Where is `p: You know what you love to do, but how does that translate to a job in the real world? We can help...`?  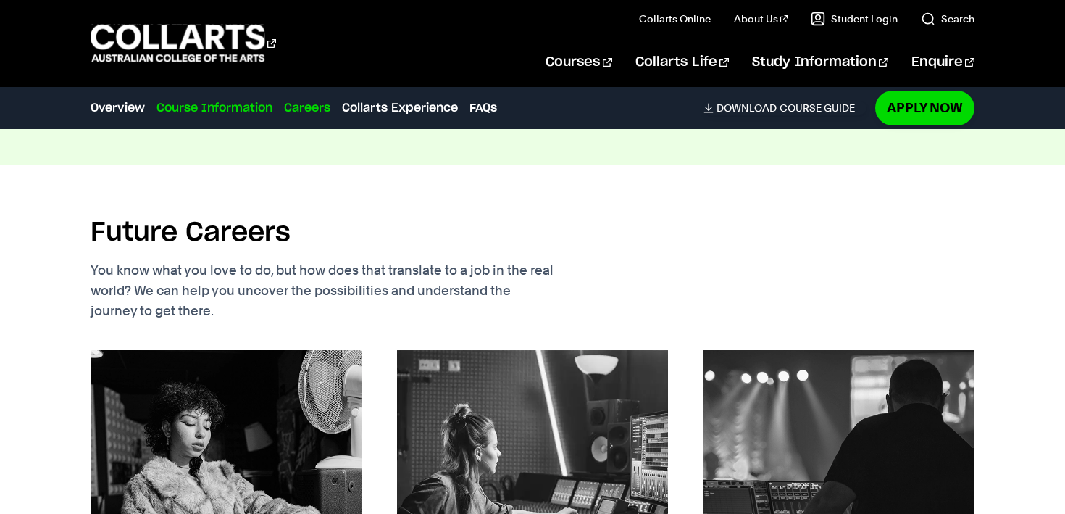
p: You know what you love to do, but how does that translate to a job in the real world? We can help... is located at coordinates (355, 290).